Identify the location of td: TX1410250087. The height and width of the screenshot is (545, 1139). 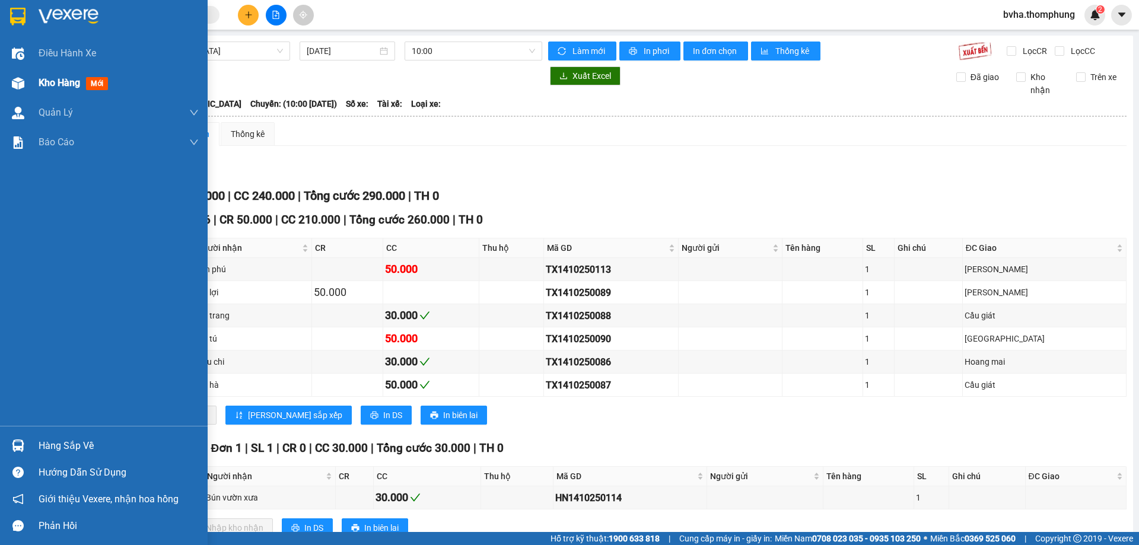
(612, 385).